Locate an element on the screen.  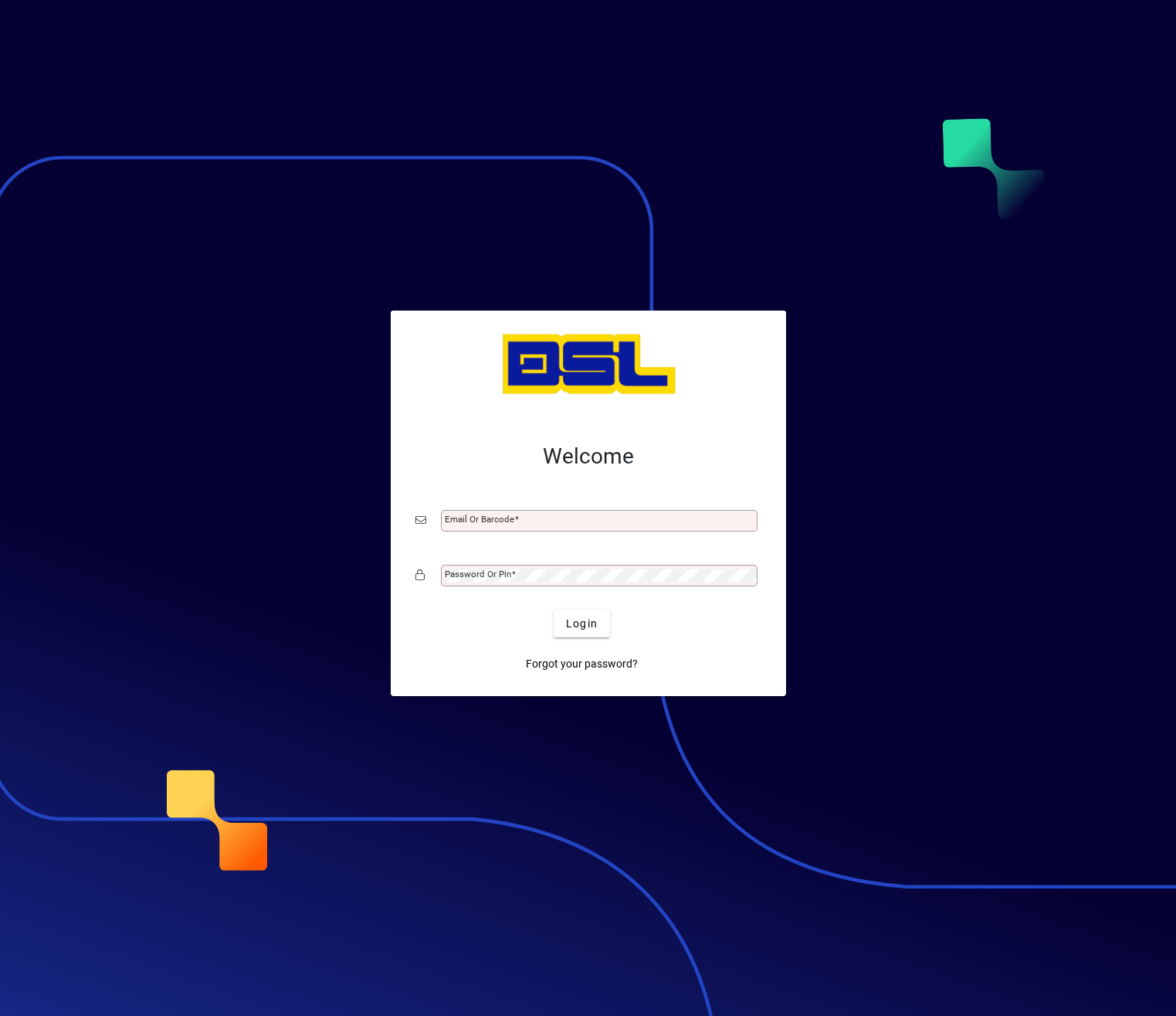
span: Forgot your password? is located at coordinates (582, 664).